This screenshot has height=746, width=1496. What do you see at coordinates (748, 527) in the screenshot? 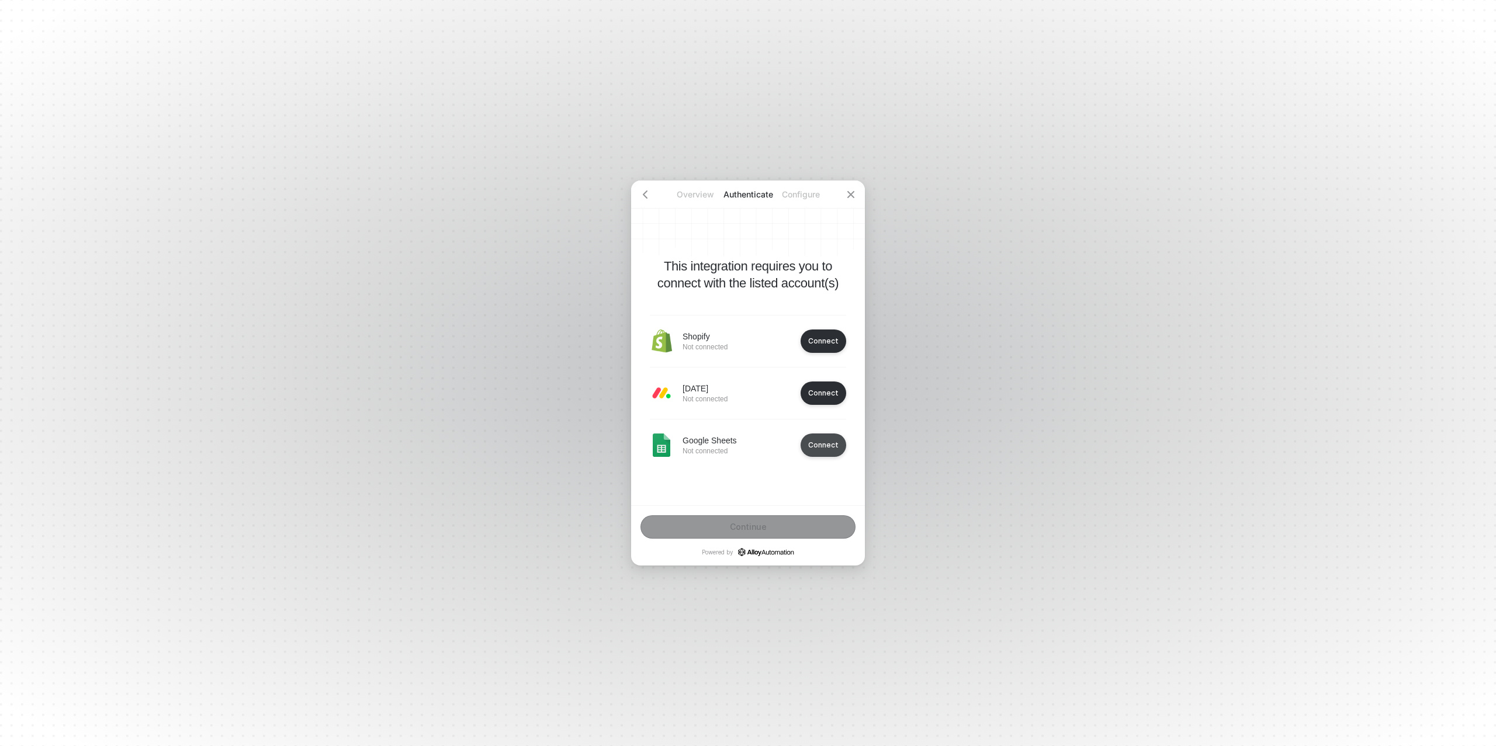
I see `button: Continue` at bounding box center [748, 527].